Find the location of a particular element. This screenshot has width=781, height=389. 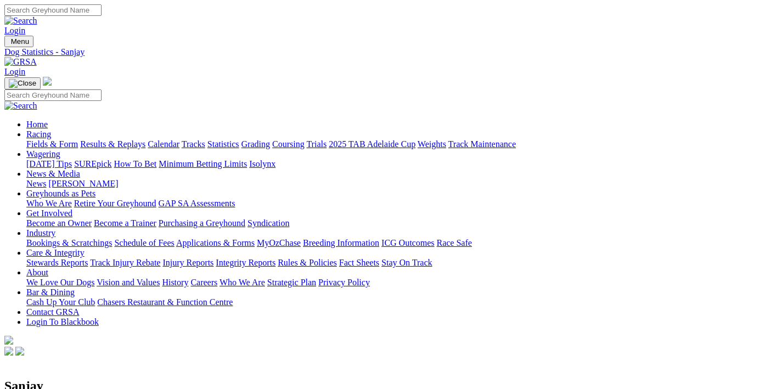

a: Fields & Form is located at coordinates (52, 144).